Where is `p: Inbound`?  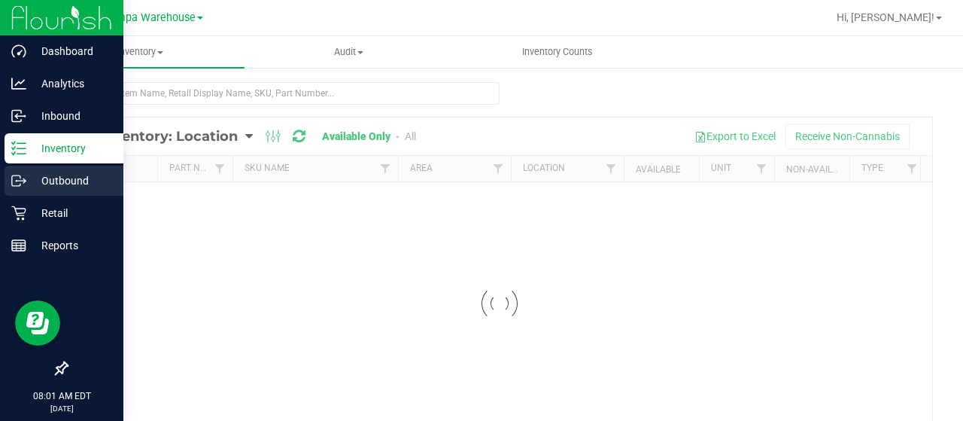 p: Inbound is located at coordinates (71, 116).